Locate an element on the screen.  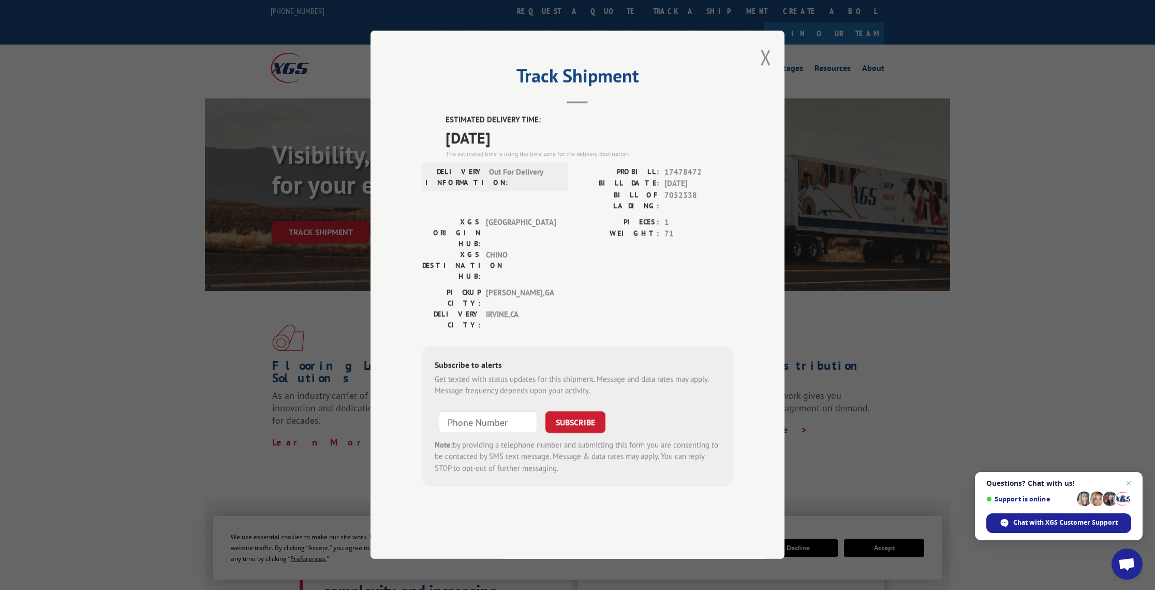
label: DELIVERY INFORMATION: is located at coordinates (454, 177).